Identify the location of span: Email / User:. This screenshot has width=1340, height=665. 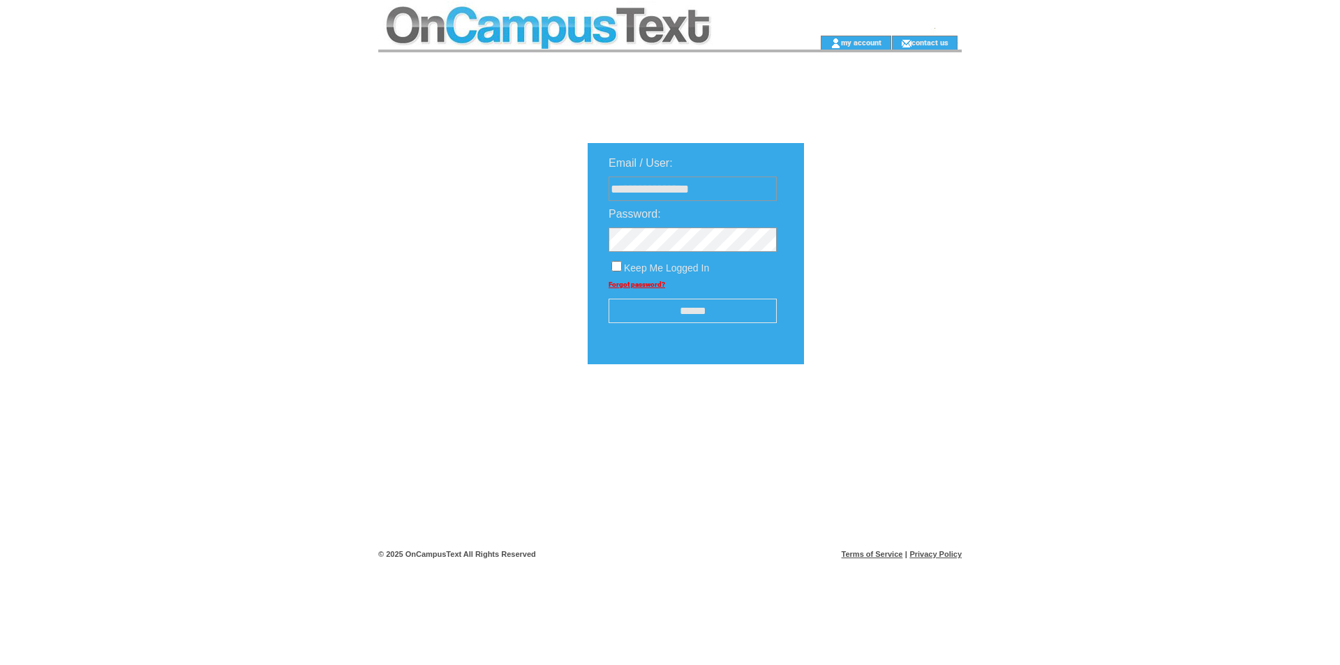
(641, 163).